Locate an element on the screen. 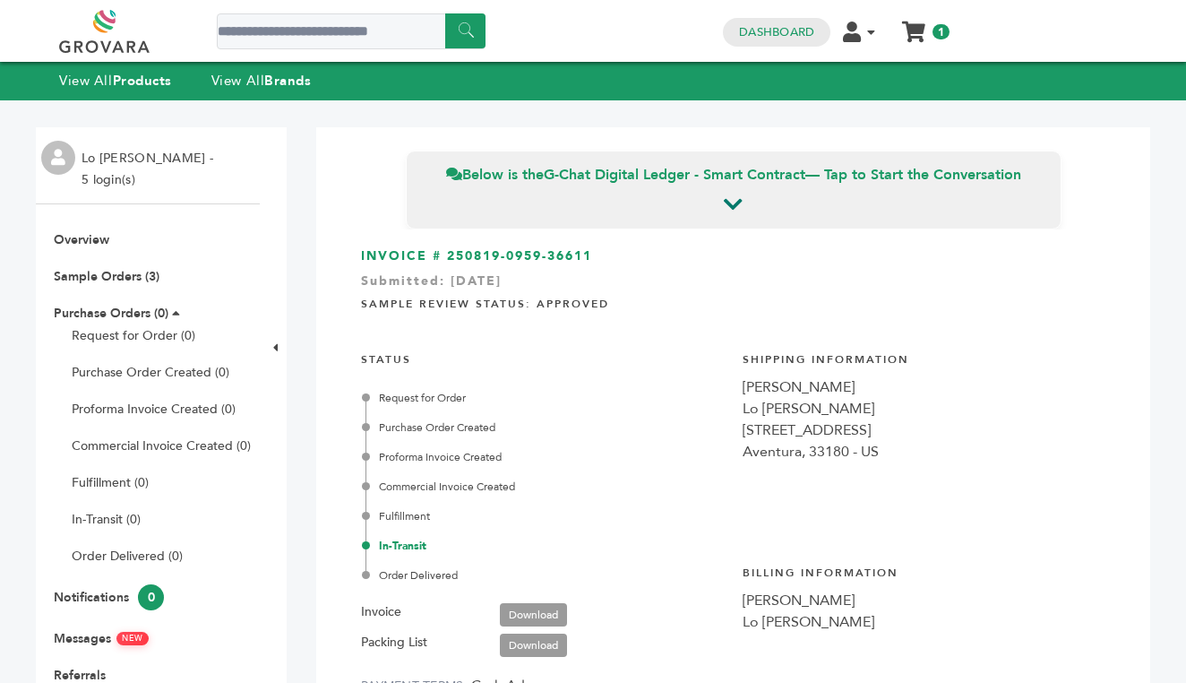  a: View AllProducts is located at coordinates (116, 81).